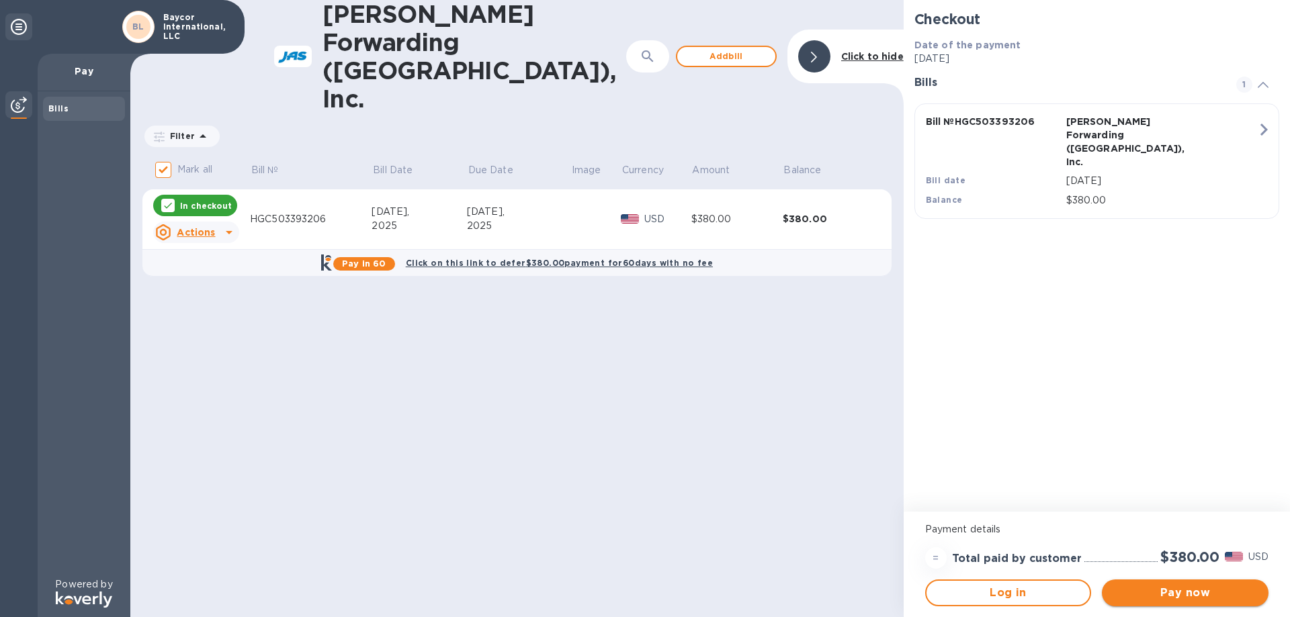  Describe the element at coordinates (490, 170) in the screenshot. I see `p: Due Date` at that location.